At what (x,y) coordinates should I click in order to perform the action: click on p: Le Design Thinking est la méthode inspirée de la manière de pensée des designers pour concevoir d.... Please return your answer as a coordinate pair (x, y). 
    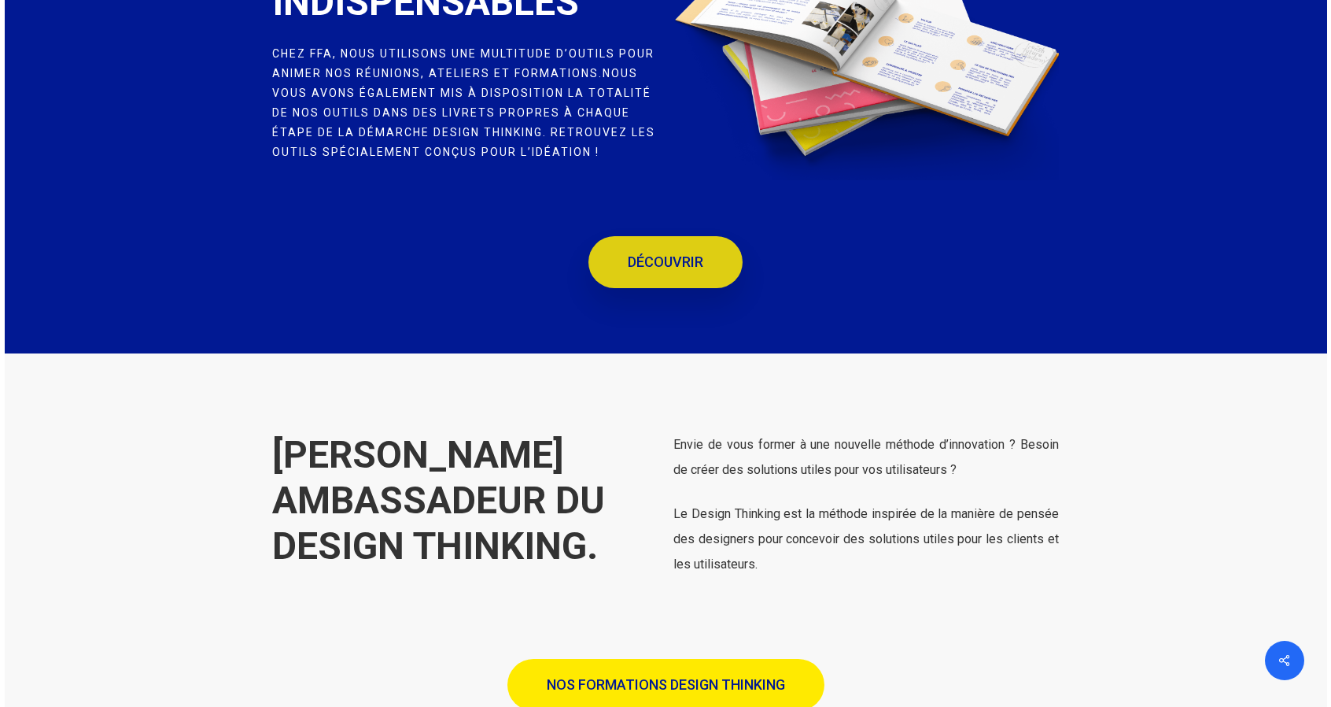
    Looking at the image, I should click on (865, 539).